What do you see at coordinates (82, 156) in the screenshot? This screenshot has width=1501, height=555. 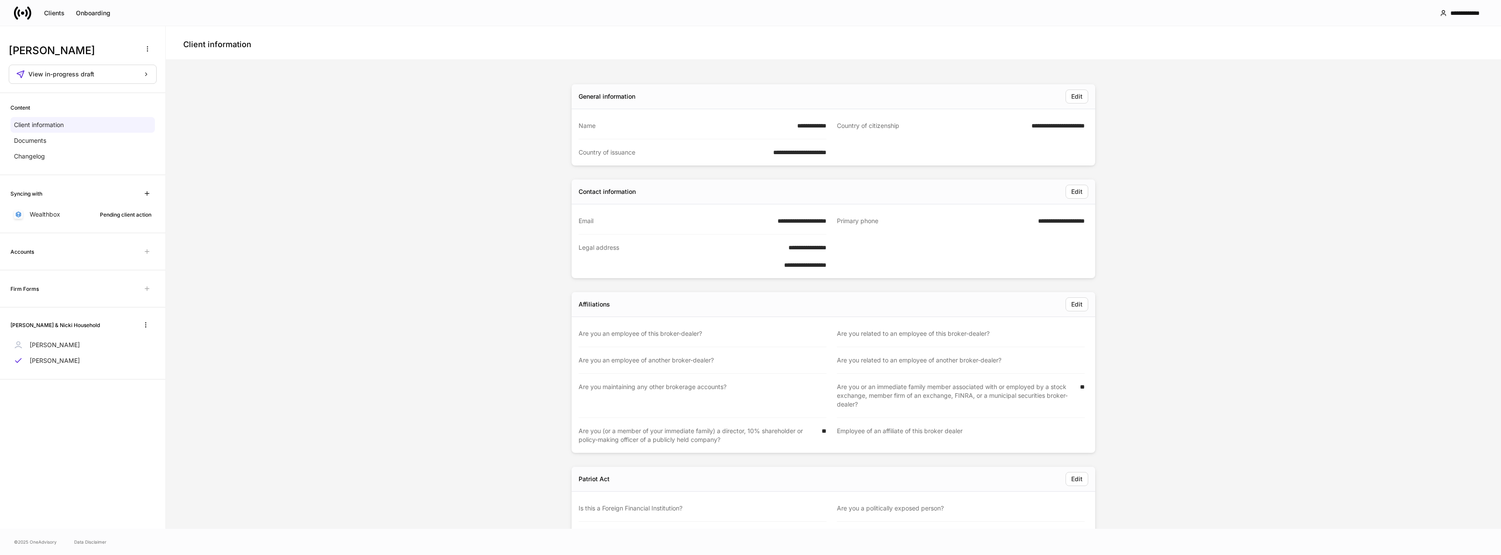 I see `a: Changelog` at bounding box center [82, 156].